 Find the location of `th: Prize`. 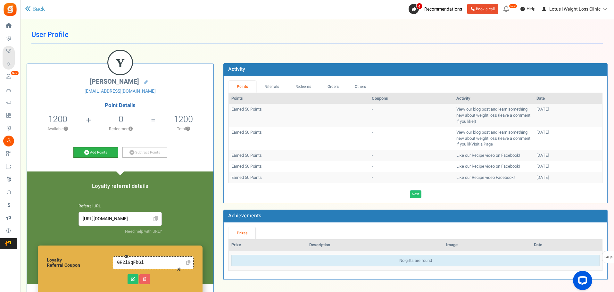

th: Prize is located at coordinates (268, 245).